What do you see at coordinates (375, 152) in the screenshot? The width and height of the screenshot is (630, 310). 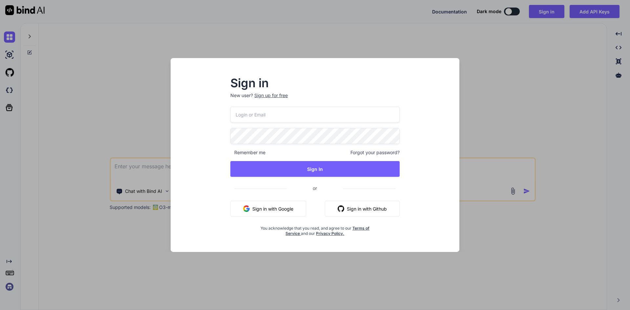 I see `span: Forgot your password?` at bounding box center [375, 152].